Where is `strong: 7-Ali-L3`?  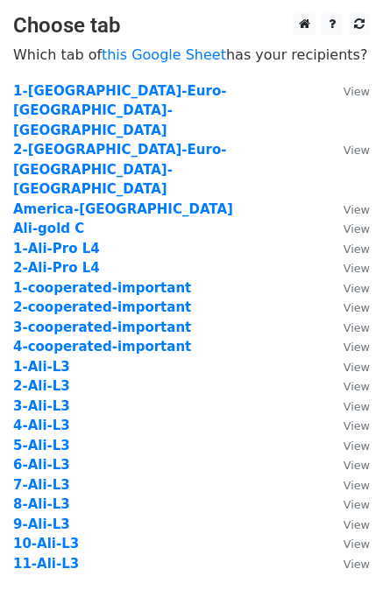 strong: 7-Ali-L3 is located at coordinates (41, 485).